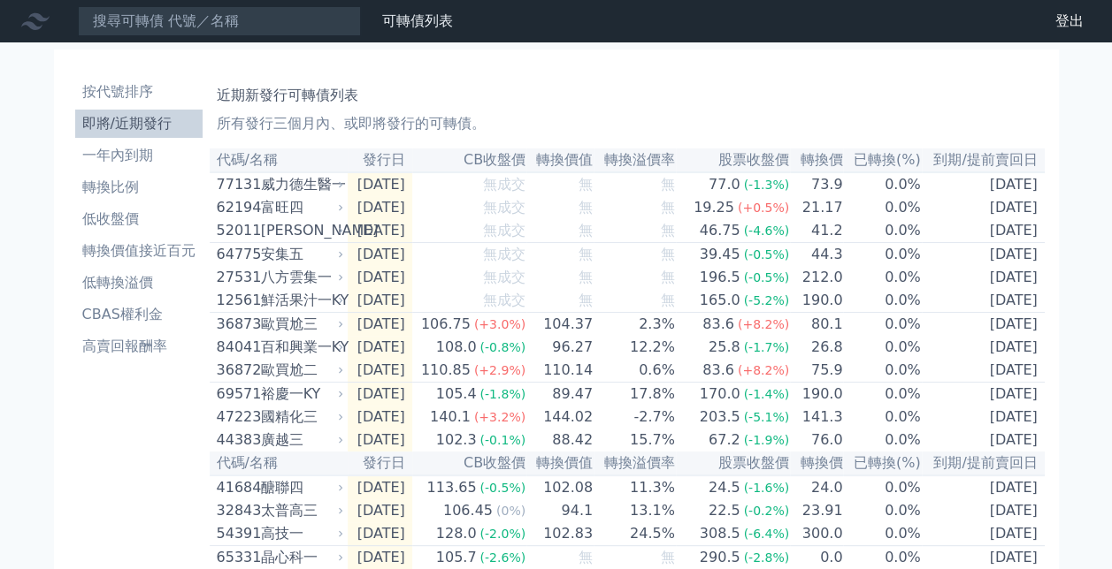 This screenshot has height=569, width=1112. What do you see at coordinates (816, 417) in the screenshot?
I see `td: 141.3` at bounding box center [816, 417].